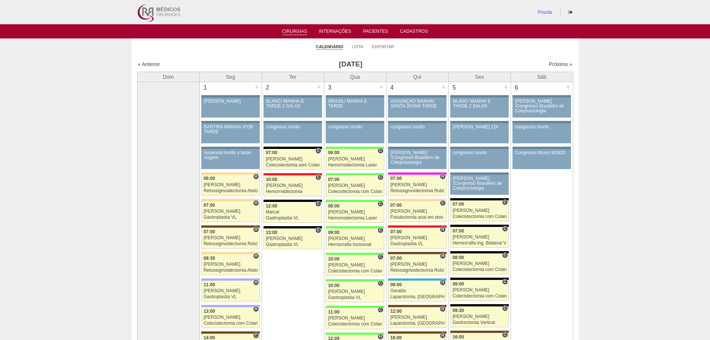  What do you see at coordinates (545, 12) in the screenshot?
I see `a: Priscila` at bounding box center [545, 12].